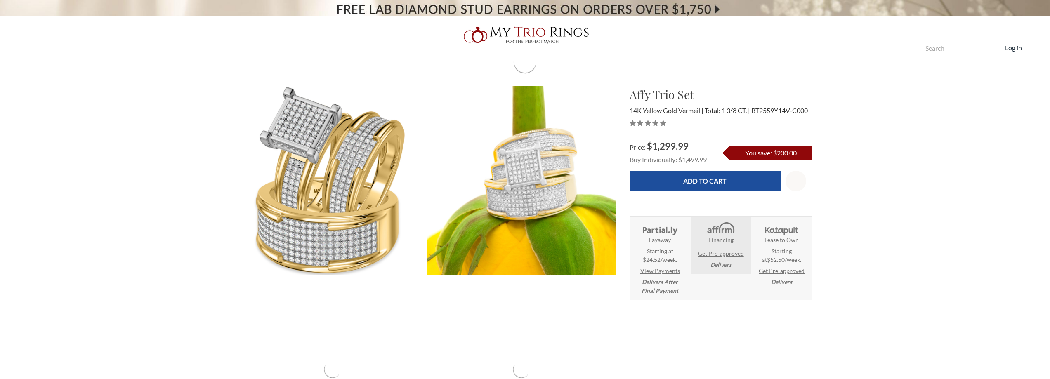  I want to click on strong: Layaway, so click(660, 240).